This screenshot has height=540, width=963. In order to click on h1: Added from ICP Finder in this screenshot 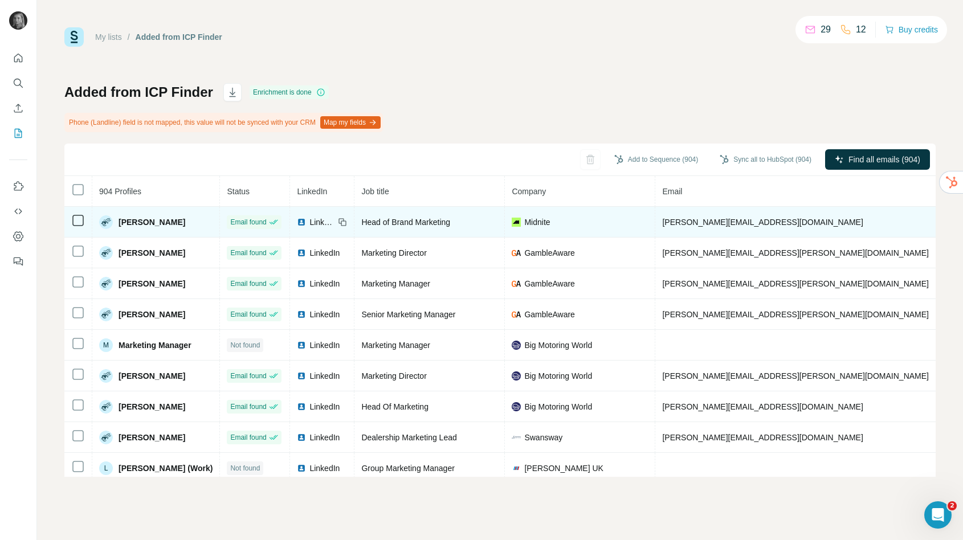, I will do `click(138, 92)`.